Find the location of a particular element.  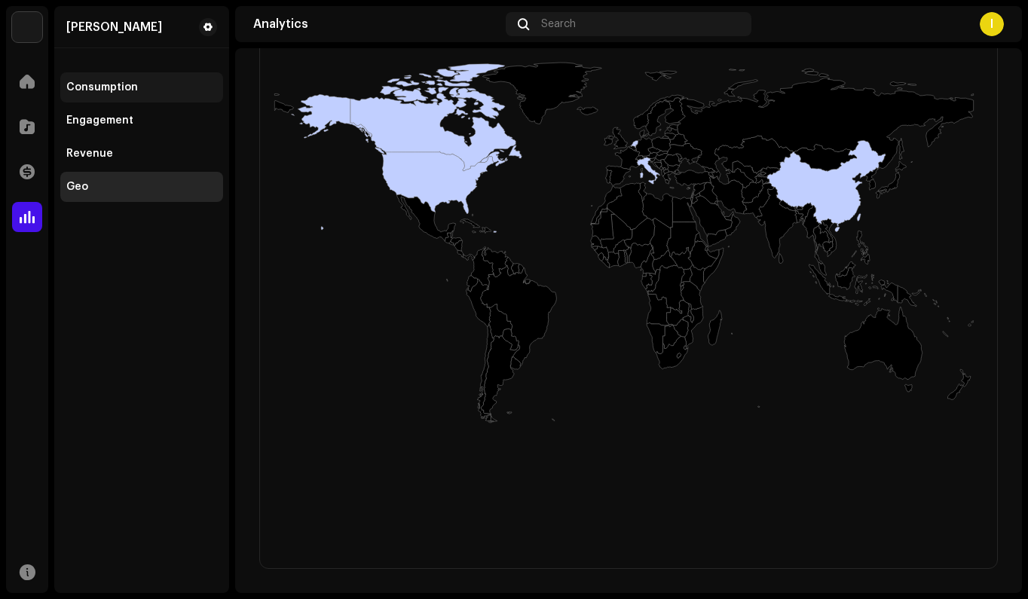

re-m-nav-item: Engagement is located at coordinates (142, 121).